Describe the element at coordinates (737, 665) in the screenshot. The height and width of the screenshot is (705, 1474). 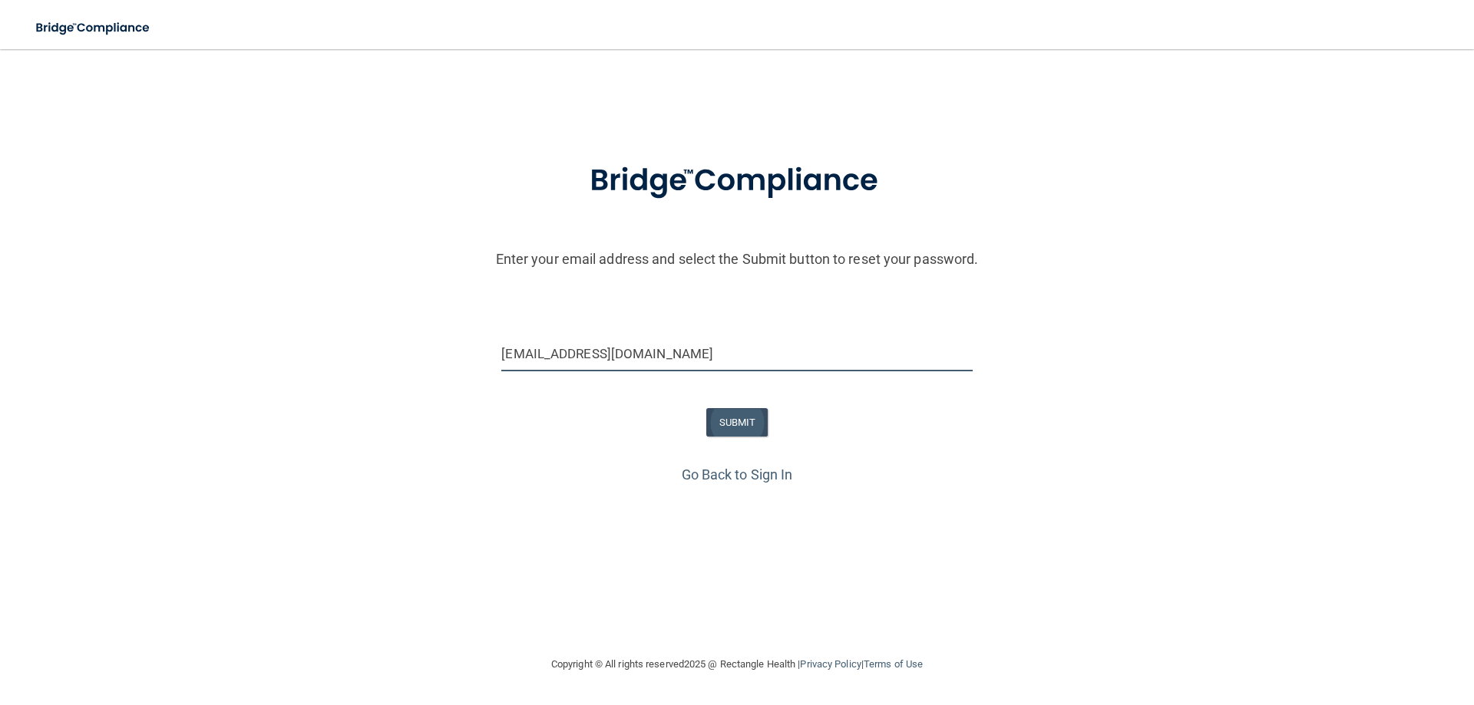
I see `div: Copyright © All rights reserved 2025 @ Rectangle Health | |` at that location.